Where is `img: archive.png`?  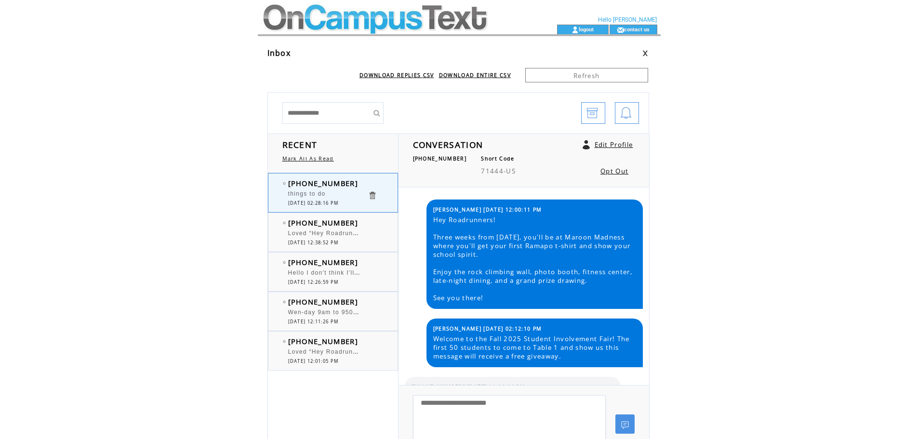
img: archive.png is located at coordinates (592, 113).